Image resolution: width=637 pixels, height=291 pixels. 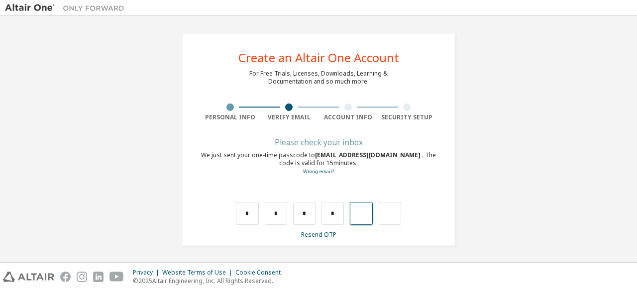 What do you see at coordinates (289, 117) in the screenshot?
I see `div: Verify Email` at bounding box center [289, 117].